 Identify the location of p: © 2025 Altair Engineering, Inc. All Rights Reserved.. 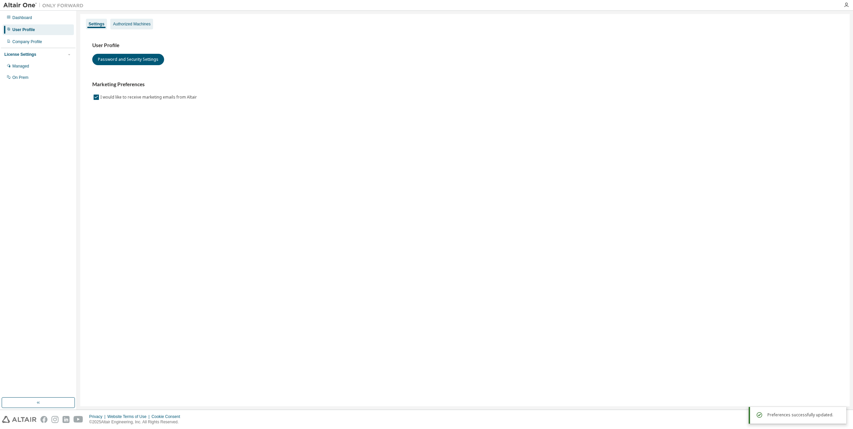
(137, 422).